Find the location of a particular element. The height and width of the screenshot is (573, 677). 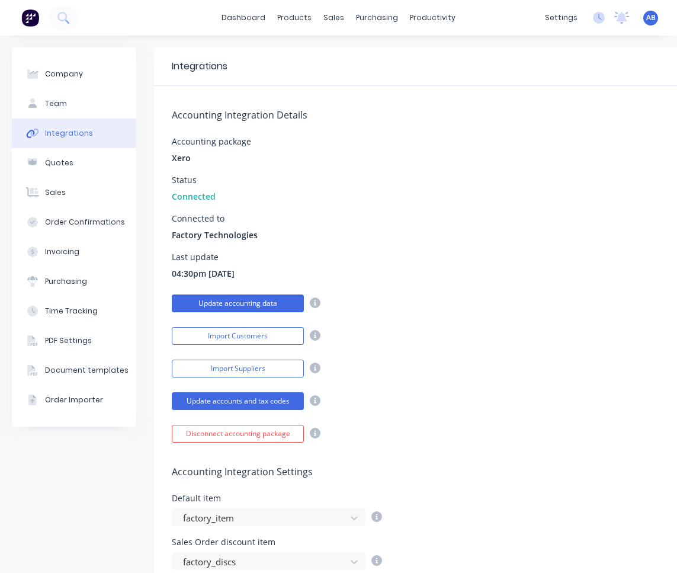

div: Order Confirmations is located at coordinates (85, 222).